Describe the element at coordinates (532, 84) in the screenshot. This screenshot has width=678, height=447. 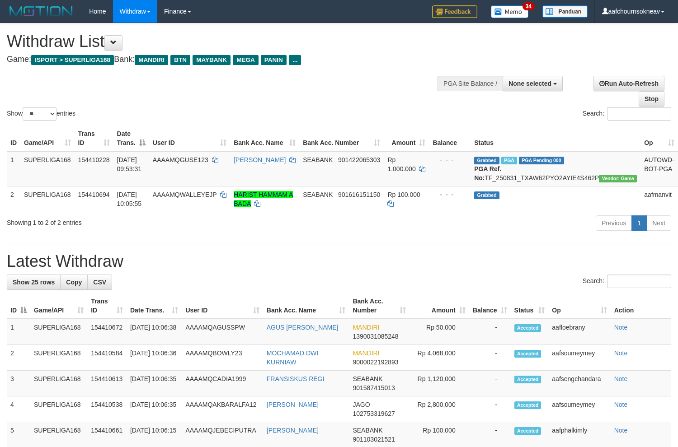
I see `button: None selected` at that location.